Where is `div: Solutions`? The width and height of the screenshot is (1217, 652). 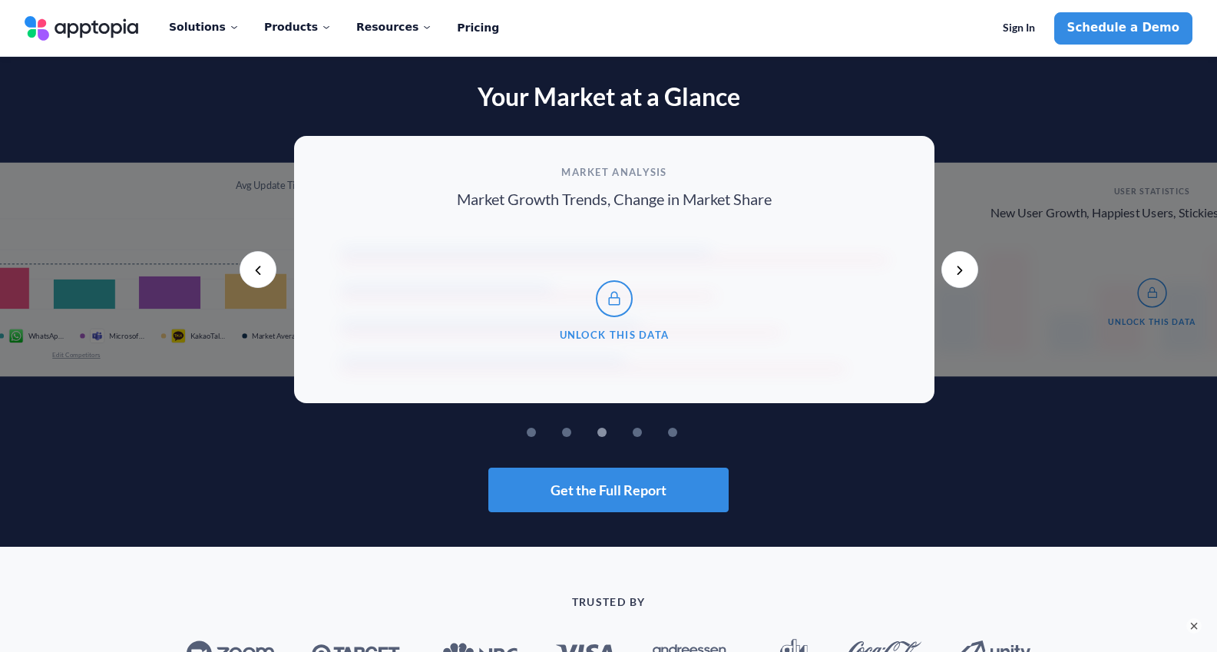
div: Solutions is located at coordinates (204, 27).